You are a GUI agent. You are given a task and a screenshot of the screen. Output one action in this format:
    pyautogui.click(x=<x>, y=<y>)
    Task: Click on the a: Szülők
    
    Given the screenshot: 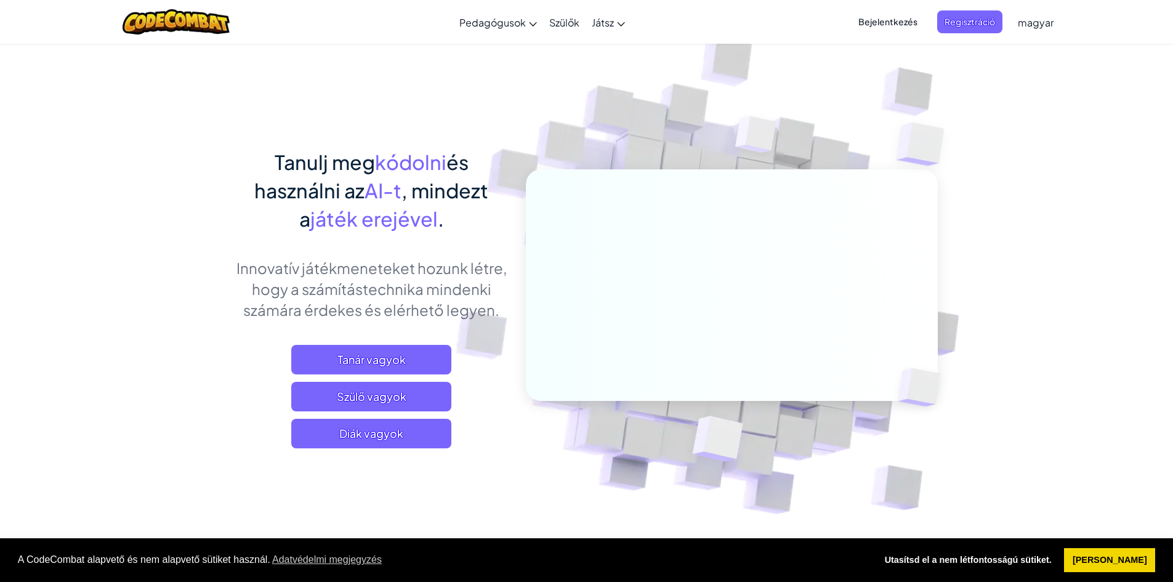 What is the action you would take?
    pyautogui.click(x=564, y=22)
    